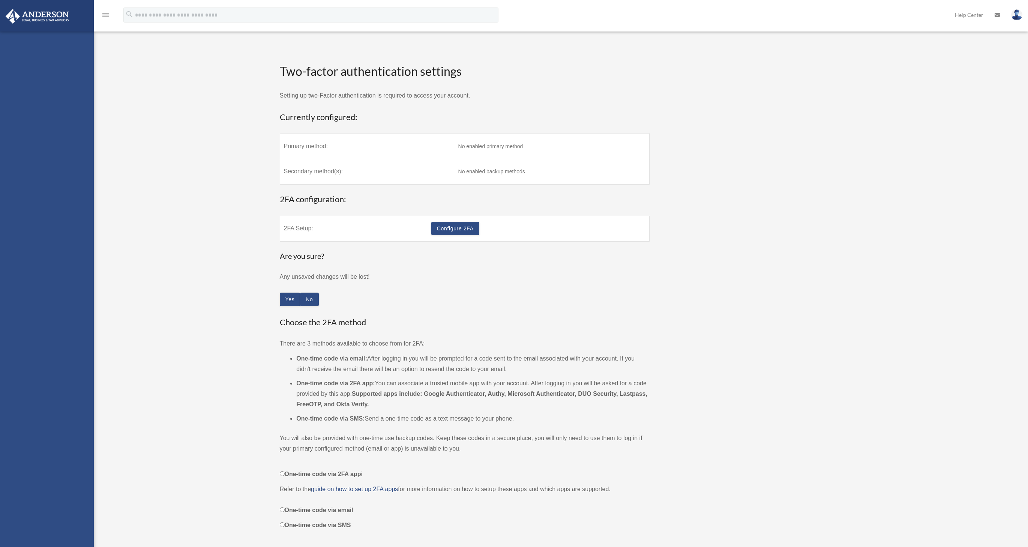  I want to click on p: You will also be provided with one-time use backup codes. Keep these codes in a secure place, you..., so click(465, 443).